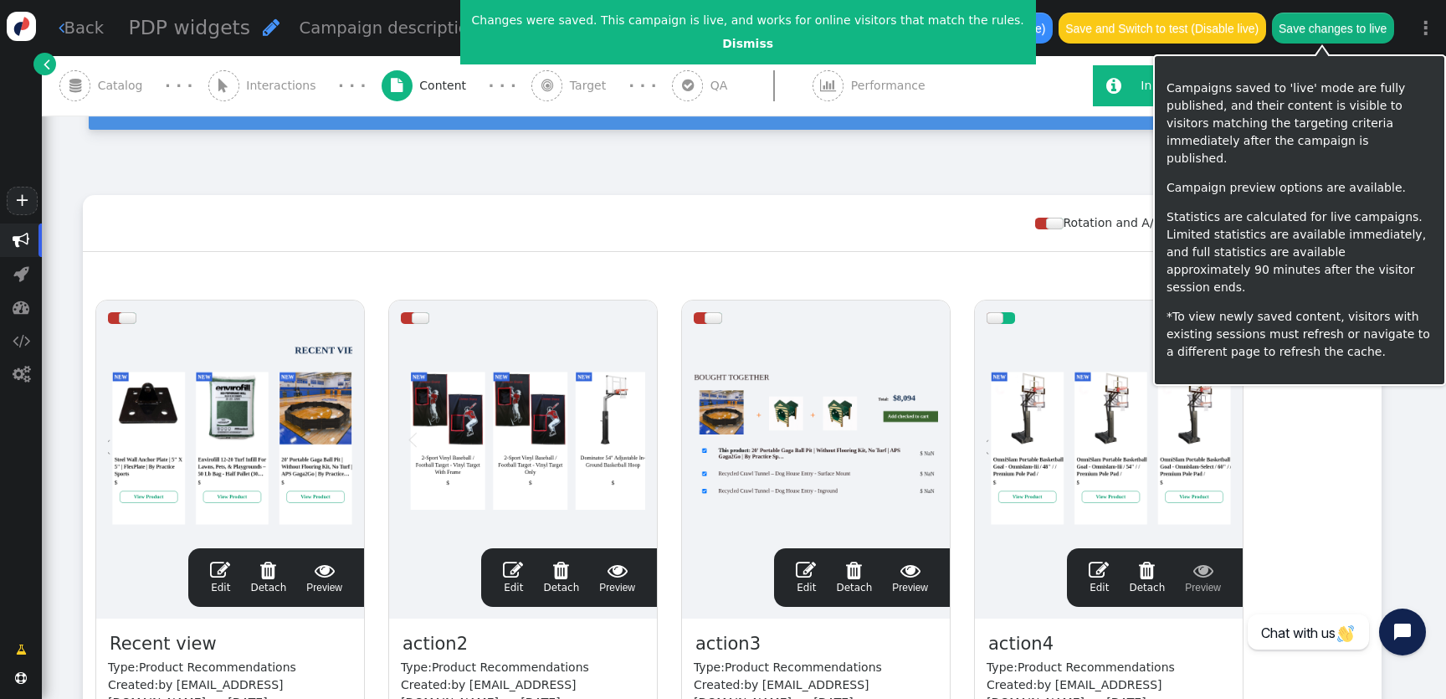 The image size is (1446, 699). Describe the element at coordinates (294, 85) in the screenshot. I see `a:  Interactions · · ·` at that location.